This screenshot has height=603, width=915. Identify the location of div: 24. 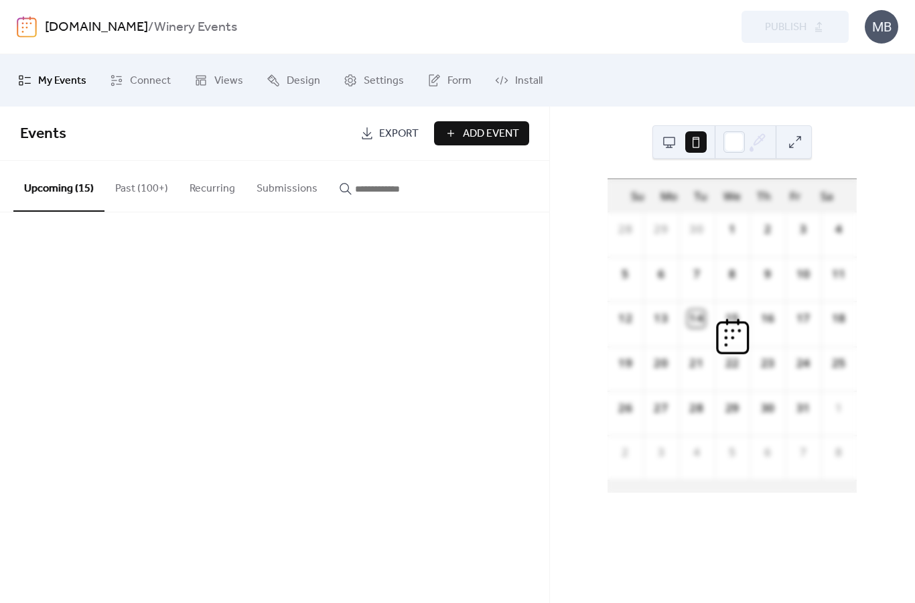
(804, 364).